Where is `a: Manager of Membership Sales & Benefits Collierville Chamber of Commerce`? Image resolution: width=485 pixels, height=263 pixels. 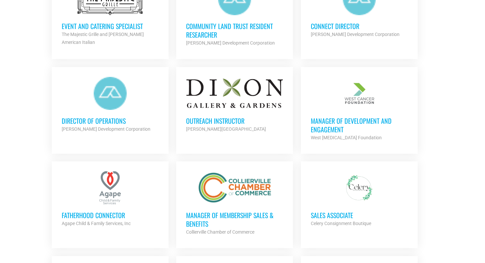
a: Manager of Membership Sales & Benefits Collierville Chamber of Commerce is located at coordinates (235, 204).